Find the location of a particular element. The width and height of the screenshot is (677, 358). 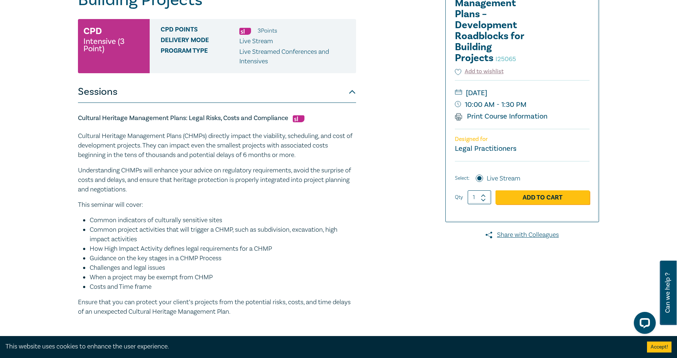

button: Accept cookies is located at coordinates (659, 347).